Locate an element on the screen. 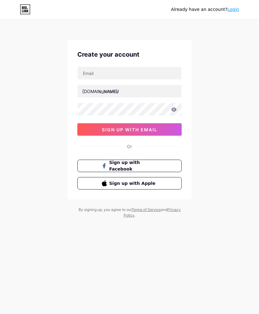 The height and width of the screenshot is (314, 259). div: Create your account is located at coordinates (130, 54).